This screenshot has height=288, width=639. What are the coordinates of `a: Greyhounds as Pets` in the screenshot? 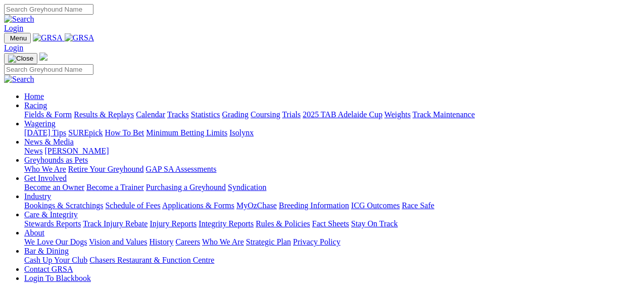 It's located at (56, 160).